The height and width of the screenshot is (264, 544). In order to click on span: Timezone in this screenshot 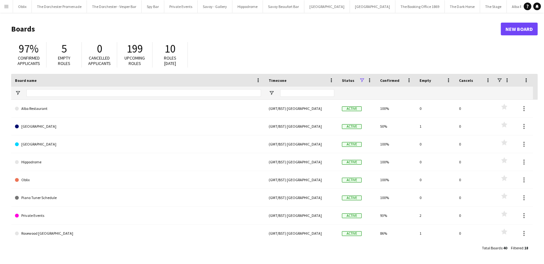, I will do `click(278, 80)`.